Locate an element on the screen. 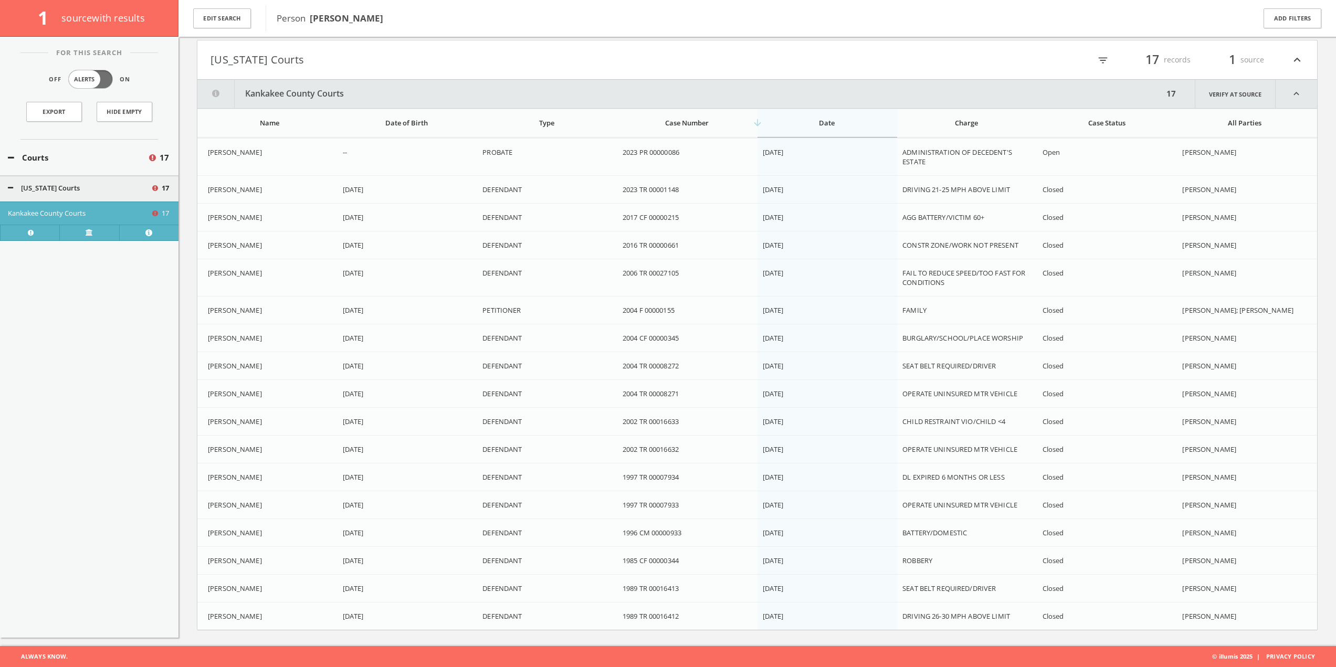 This screenshot has height=667, width=1336. span: 1989 TR 00016412 is located at coordinates (651, 616).